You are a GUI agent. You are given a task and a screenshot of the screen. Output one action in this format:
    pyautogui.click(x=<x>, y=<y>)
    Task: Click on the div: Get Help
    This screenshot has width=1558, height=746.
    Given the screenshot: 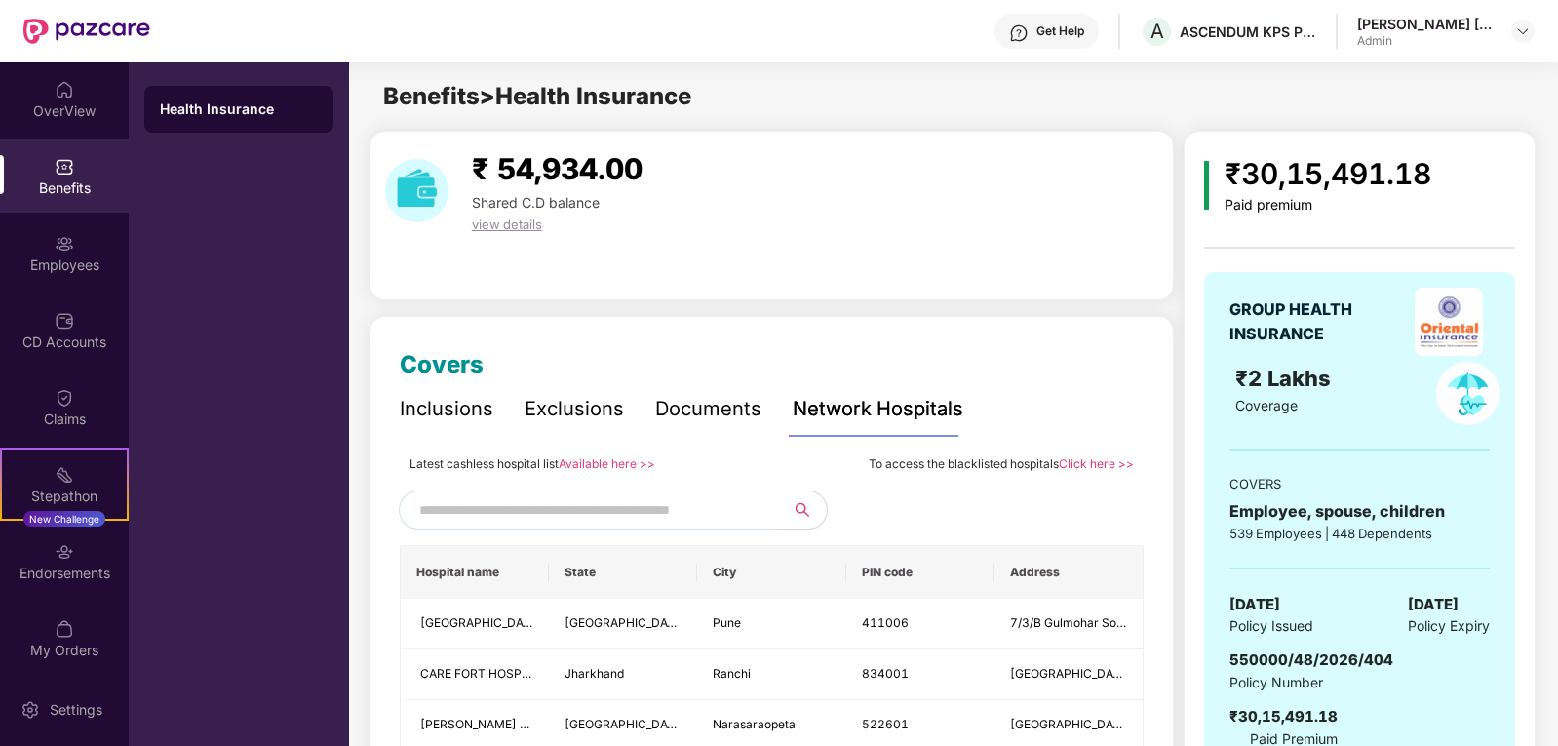 What is the action you would take?
    pyautogui.click(x=1060, y=31)
    